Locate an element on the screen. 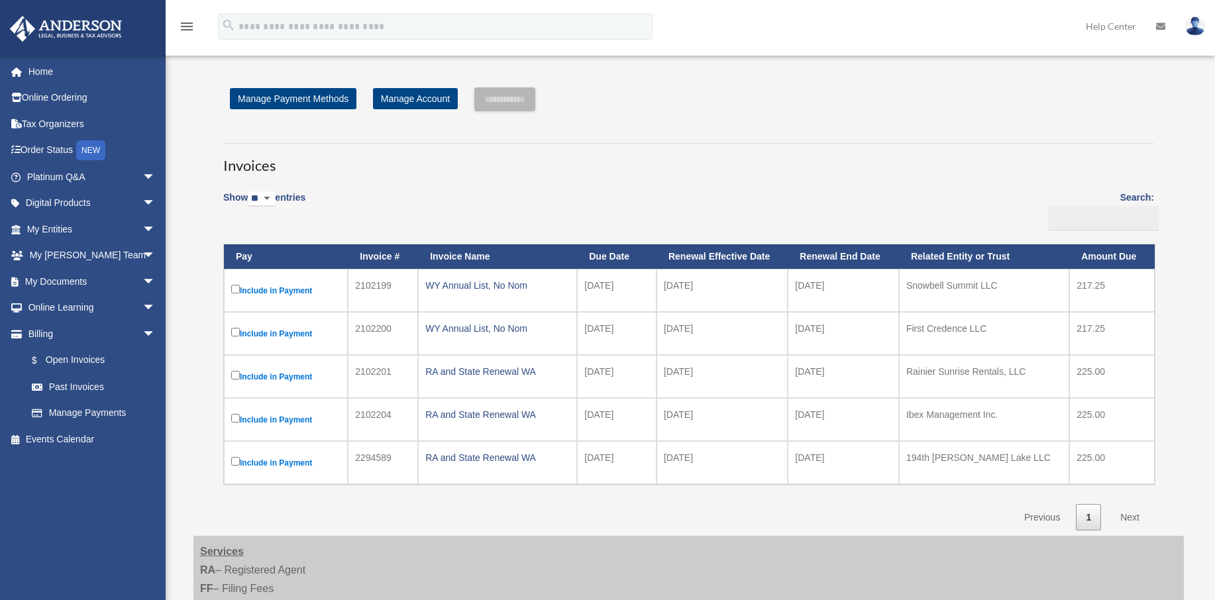 The height and width of the screenshot is (600, 1215). td: Rainier Sunrise Rentals, LLC is located at coordinates (984, 376).